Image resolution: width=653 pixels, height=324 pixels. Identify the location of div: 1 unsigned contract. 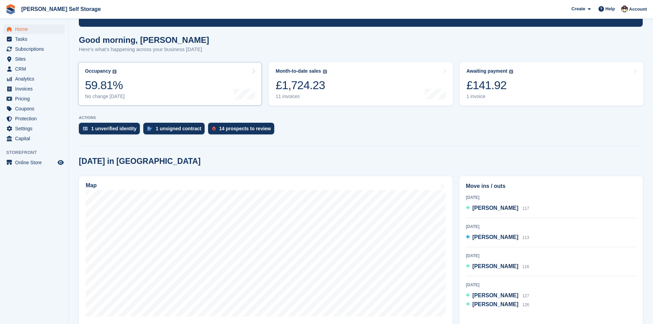
(178, 129).